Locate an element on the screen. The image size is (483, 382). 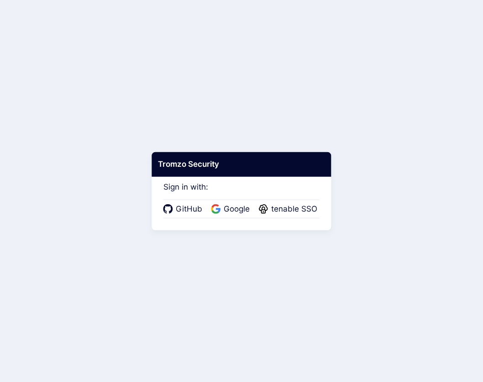
span: tenable SSO is located at coordinates (294, 209).